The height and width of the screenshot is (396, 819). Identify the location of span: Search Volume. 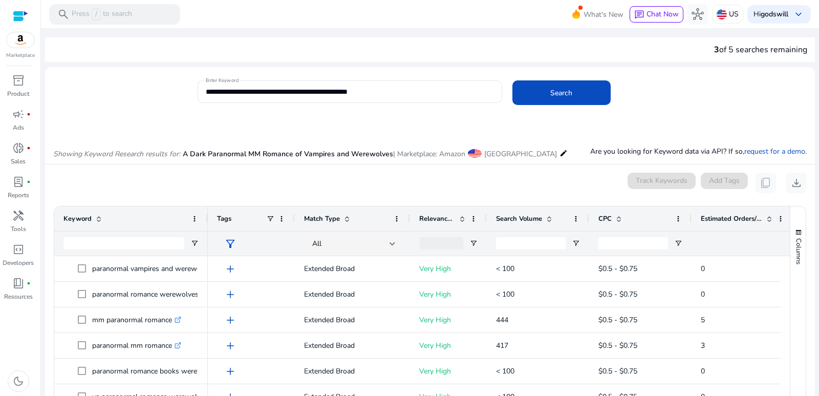
(519, 219).